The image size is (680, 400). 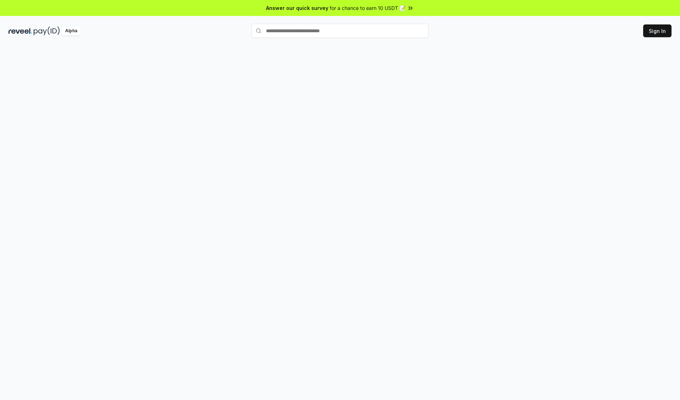 I want to click on img: pay_id, so click(x=47, y=31).